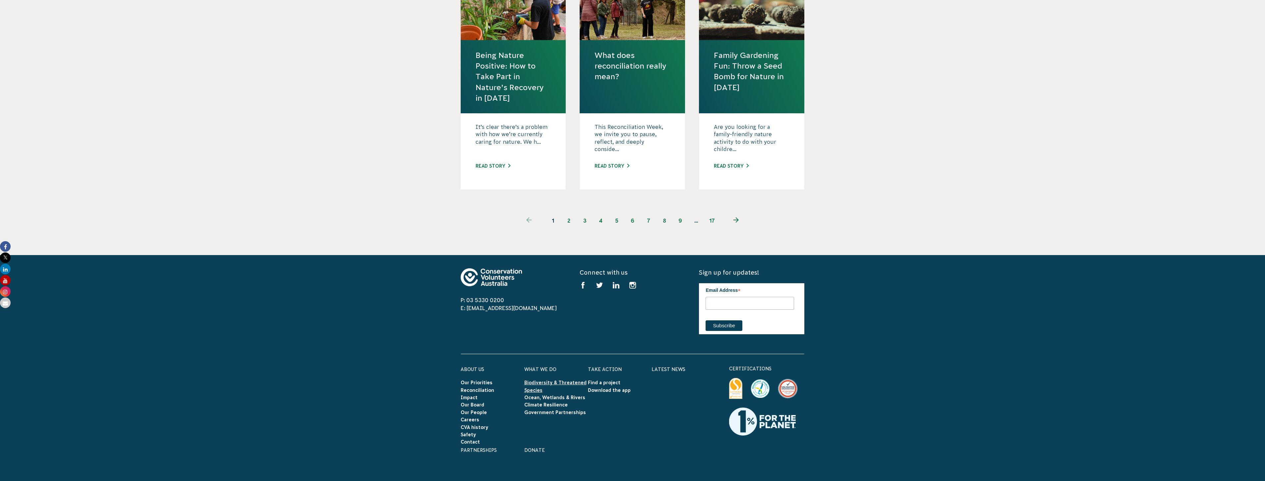  What do you see at coordinates (469, 398) in the screenshot?
I see `a: Impact` at bounding box center [469, 398].